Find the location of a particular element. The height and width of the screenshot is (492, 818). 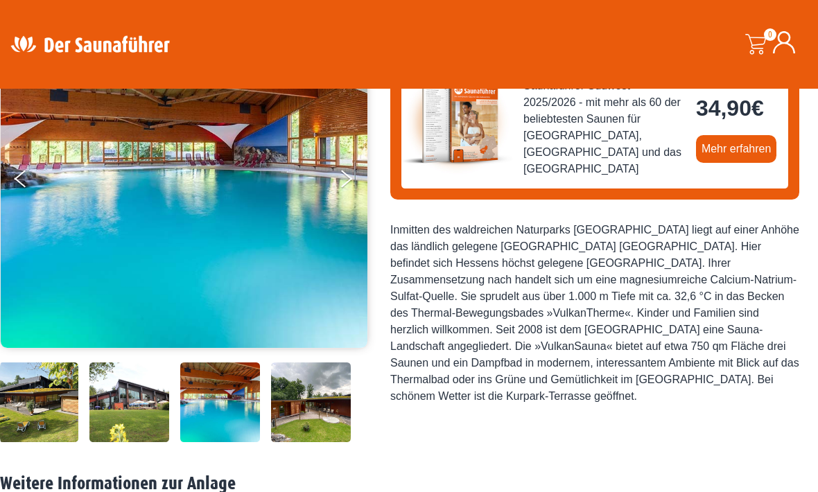

img: der-saunafuehrer-2025-suedwest.jpg is located at coordinates (457, 122).